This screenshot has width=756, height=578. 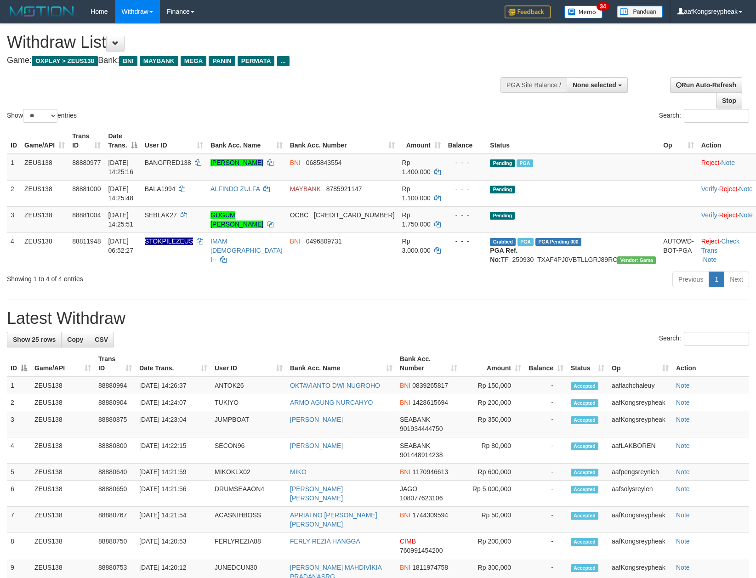 What do you see at coordinates (256, 61) in the screenshot?
I see `span: PERMATA` at bounding box center [256, 61].